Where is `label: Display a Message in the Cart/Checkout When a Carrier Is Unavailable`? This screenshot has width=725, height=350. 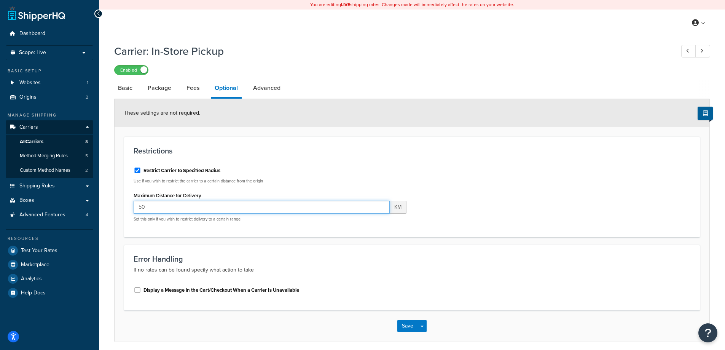
label: Display a Message in the Cart/Checkout When a Carrier Is Unavailable is located at coordinates (221, 290).